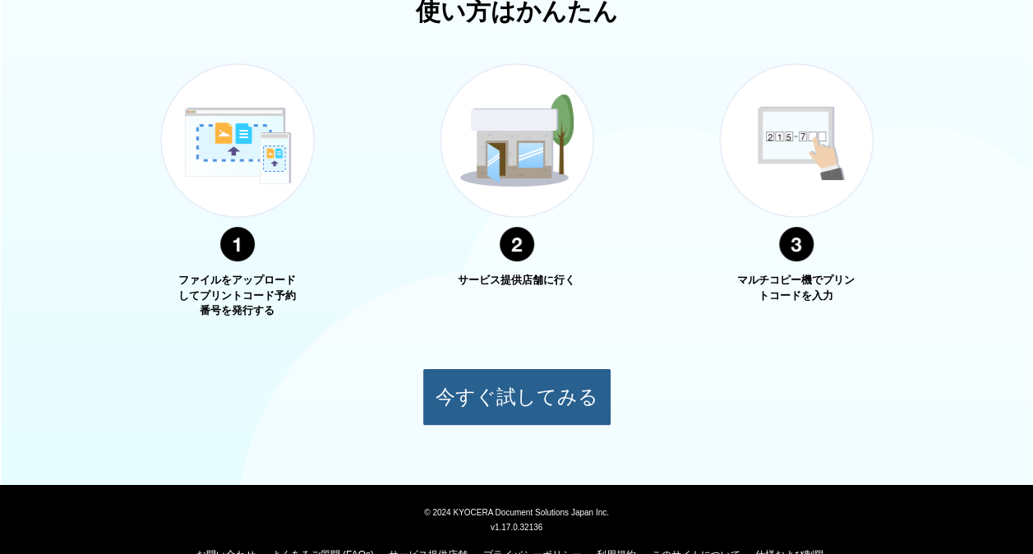  What do you see at coordinates (517, 280) in the screenshot?
I see `p: サービス提供店舗に行く` at bounding box center [517, 280].